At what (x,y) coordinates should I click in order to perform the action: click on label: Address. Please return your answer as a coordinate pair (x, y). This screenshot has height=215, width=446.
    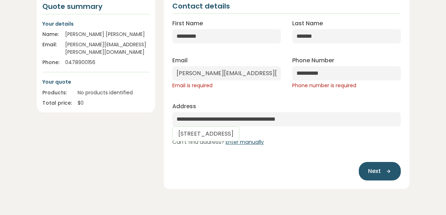
    Looking at the image, I should click on (184, 106).